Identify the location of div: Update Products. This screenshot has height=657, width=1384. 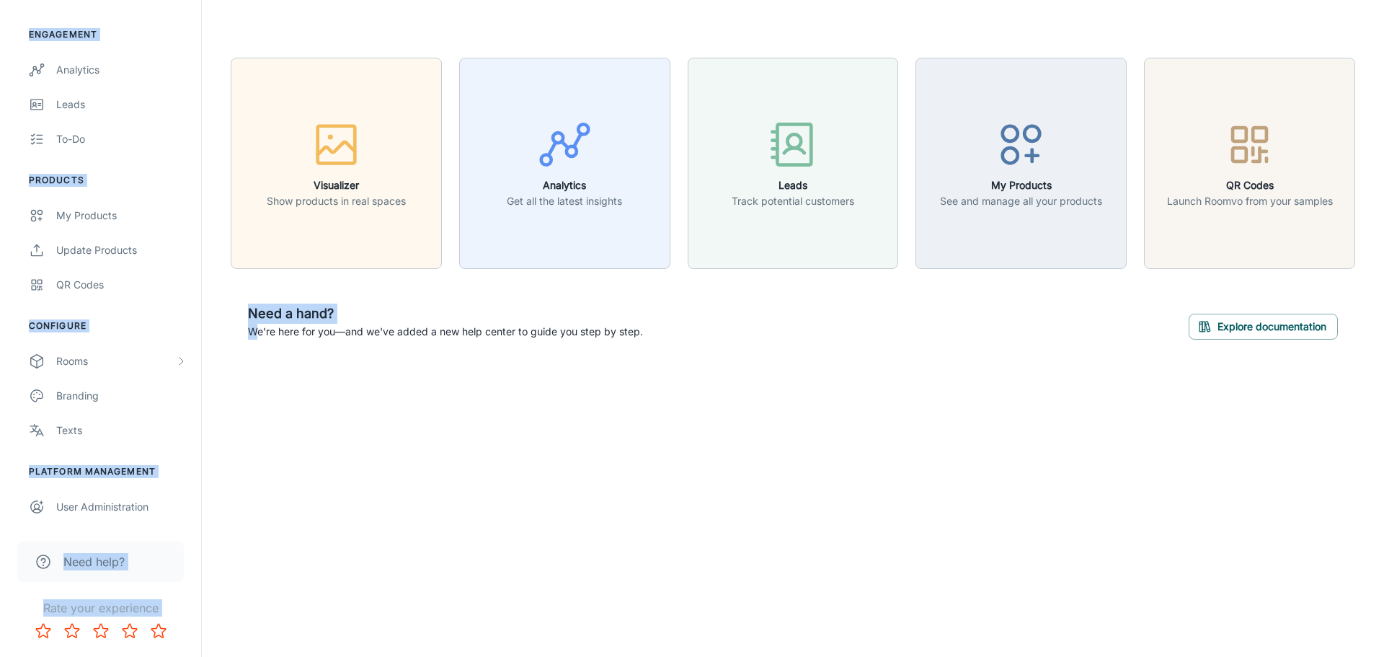
(121, 250).